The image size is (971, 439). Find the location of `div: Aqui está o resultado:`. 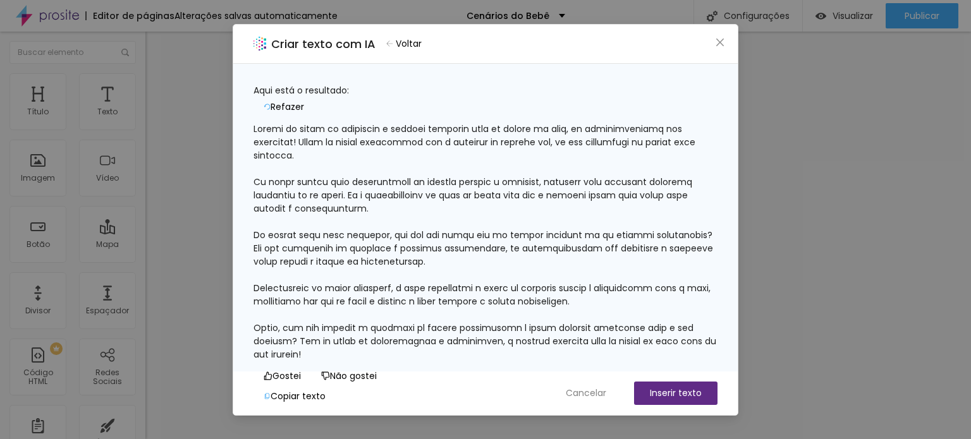

div: Aqui está o resultado: is located at coordinates (485, 90).